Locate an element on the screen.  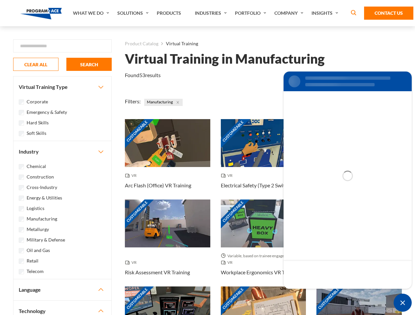
input: Construction is located at coordinates (21, 177).